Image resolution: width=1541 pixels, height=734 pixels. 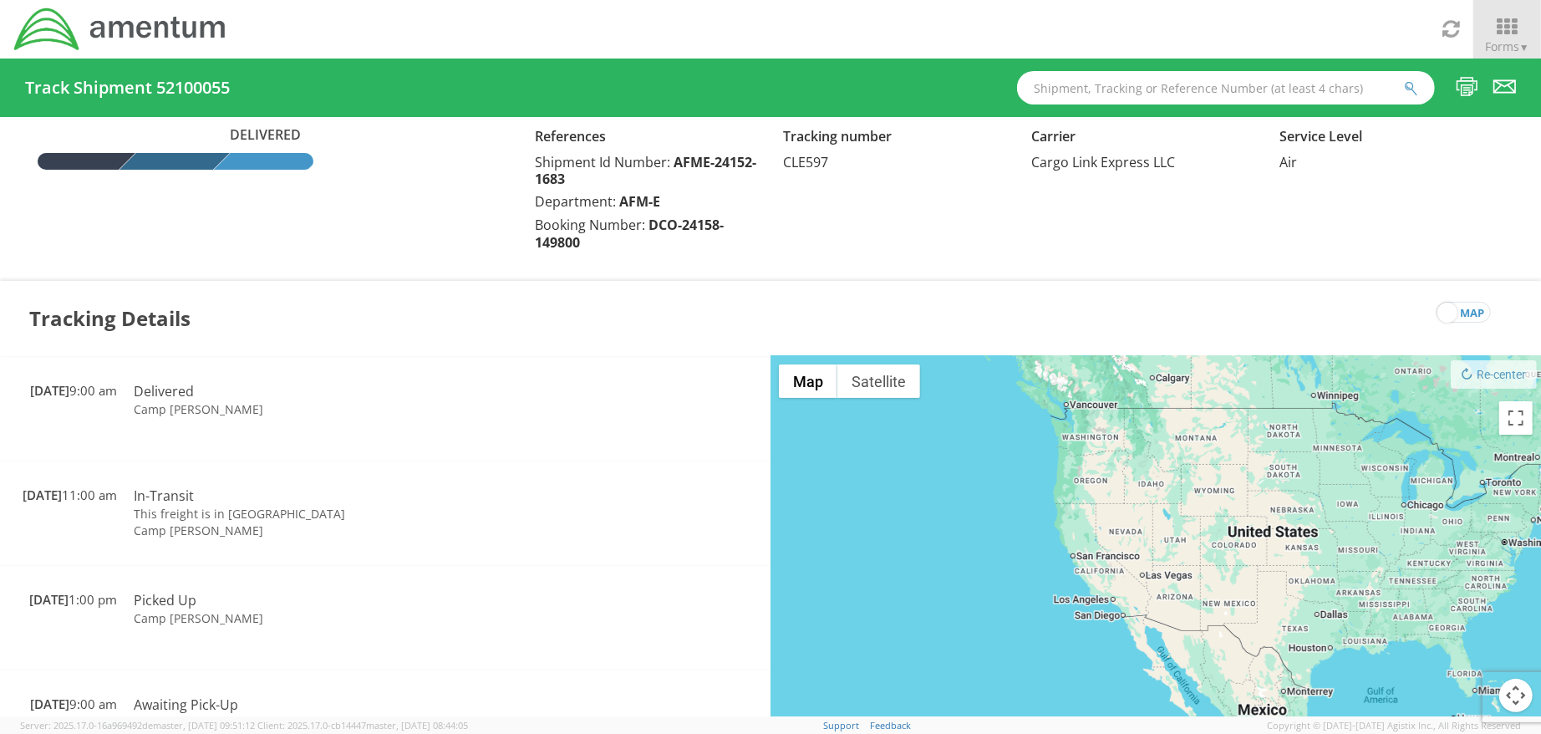 I want to click on span: map, so click(x=1471, y=312).